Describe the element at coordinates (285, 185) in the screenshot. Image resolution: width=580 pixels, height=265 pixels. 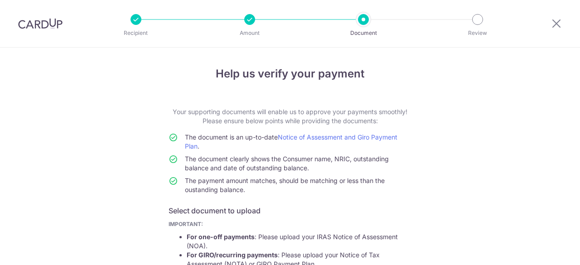
I see `span: The payment amount matches, should be matching or less than the oustanding balance.` at that location.